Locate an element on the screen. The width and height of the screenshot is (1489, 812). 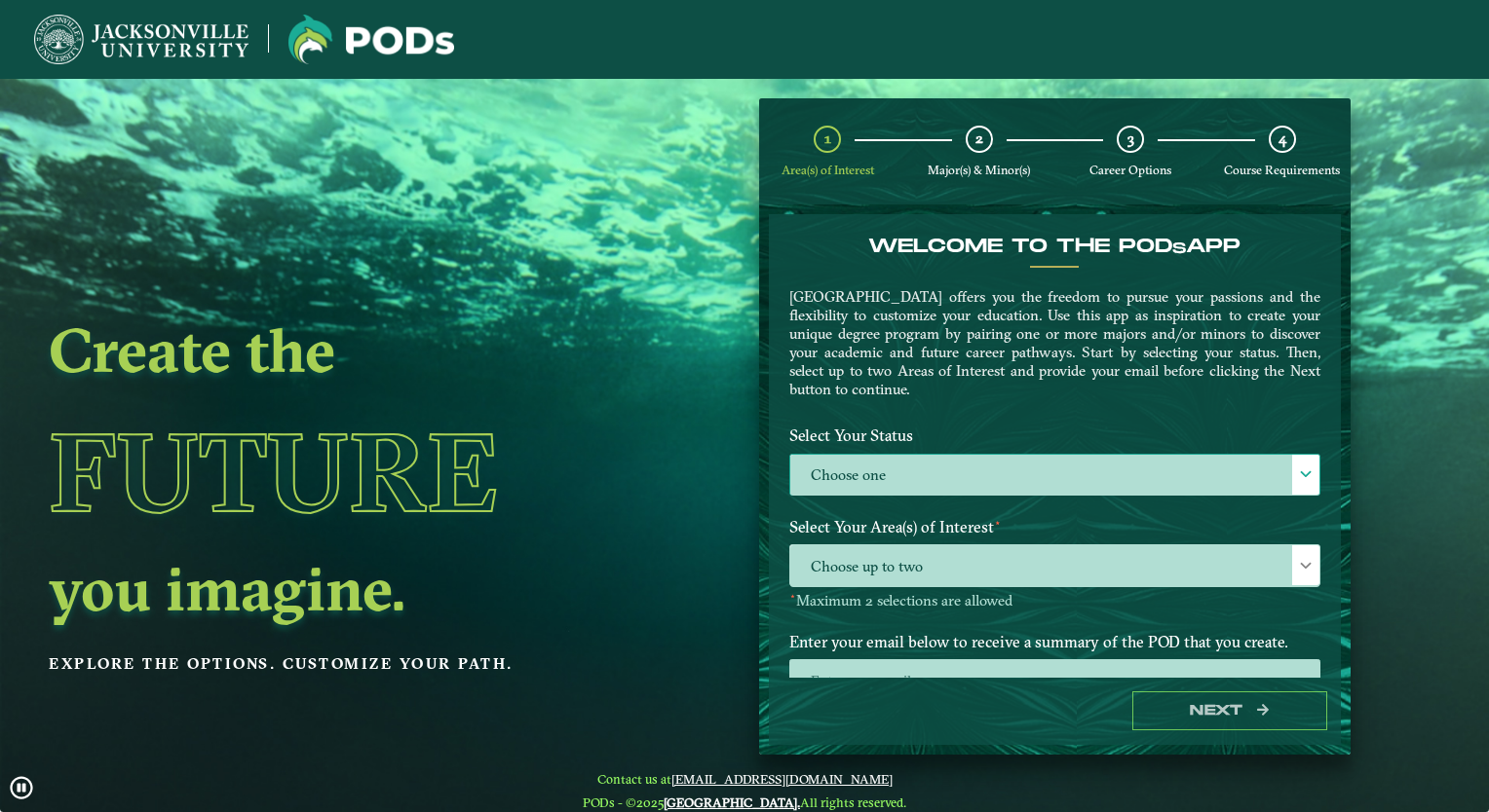
span: Career Options is located at coordinates (1130, 169).